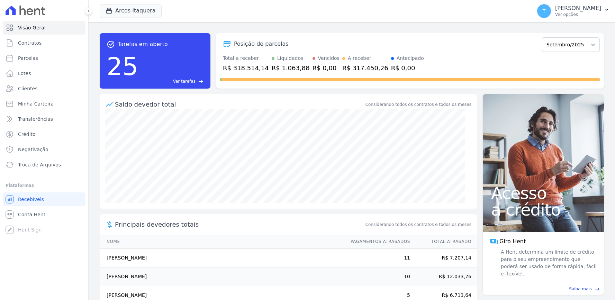 This screenshot has height=300, width=615. What do you see at coordinates (240, 104) in the screenshot?
I see `div: Saldo devedor total` at bounding box center [240, 104].